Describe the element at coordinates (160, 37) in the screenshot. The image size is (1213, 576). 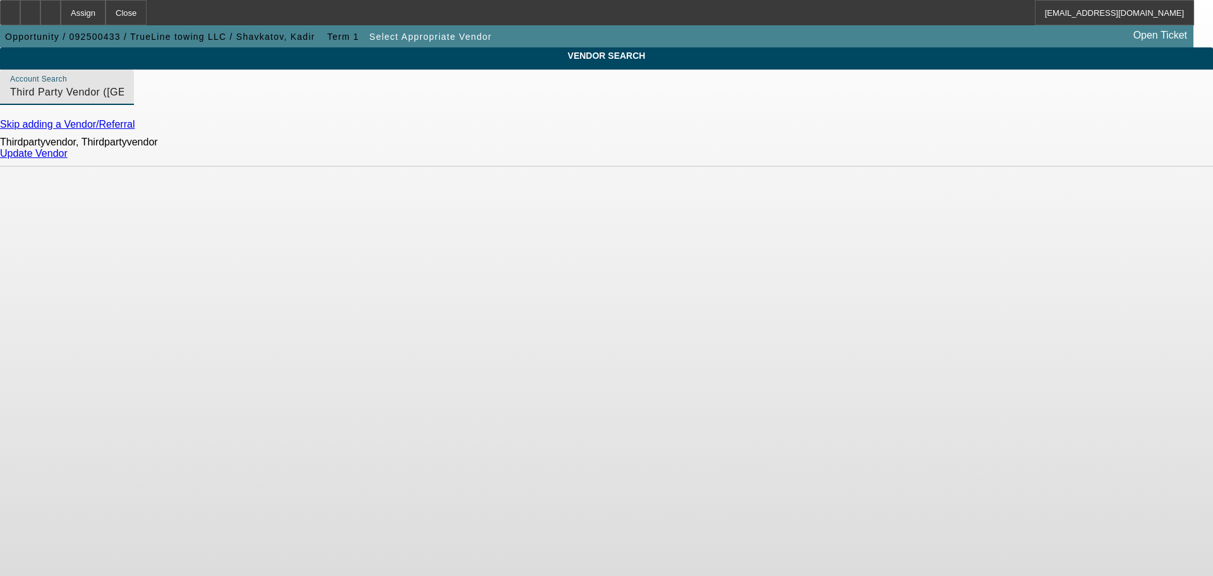
I see `span: Opportunity / 092500433 / TrueLine towing LLC / Shavkatov, Kadir` at that location.